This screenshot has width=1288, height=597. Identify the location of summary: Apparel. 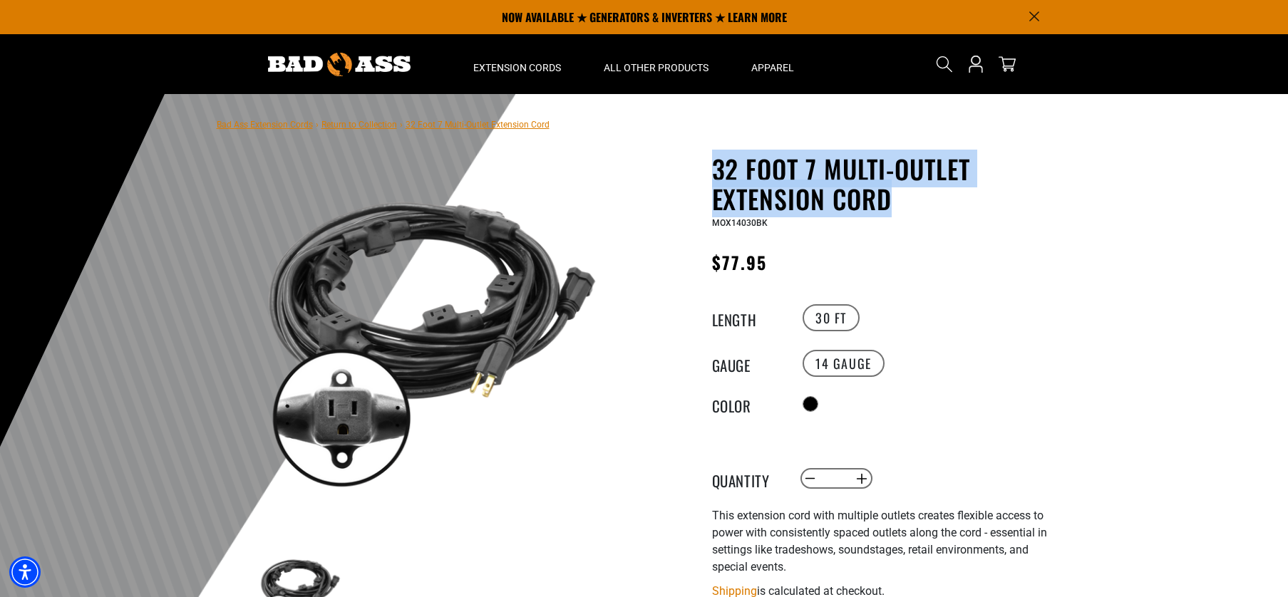
(772, 64).